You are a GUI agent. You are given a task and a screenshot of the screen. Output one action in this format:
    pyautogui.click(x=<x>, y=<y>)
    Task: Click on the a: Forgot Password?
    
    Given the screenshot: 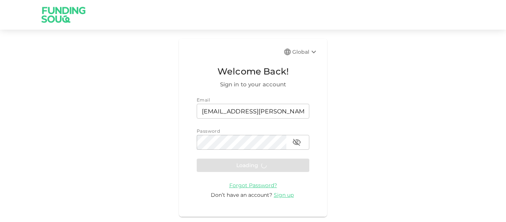 What is the action you would take?
    pyautogui.click(x=253, y=185)
    